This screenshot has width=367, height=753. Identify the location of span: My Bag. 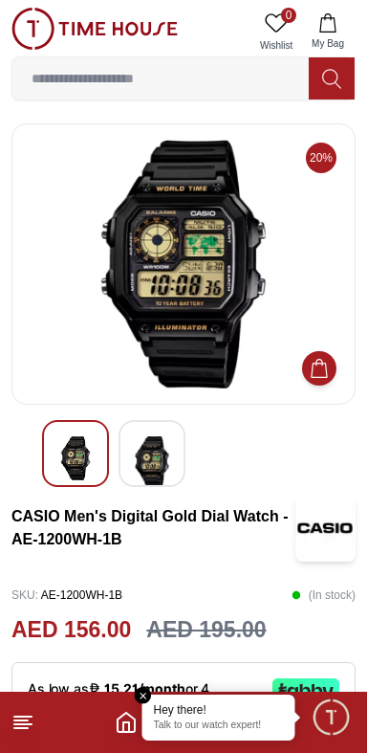
(328, 43).